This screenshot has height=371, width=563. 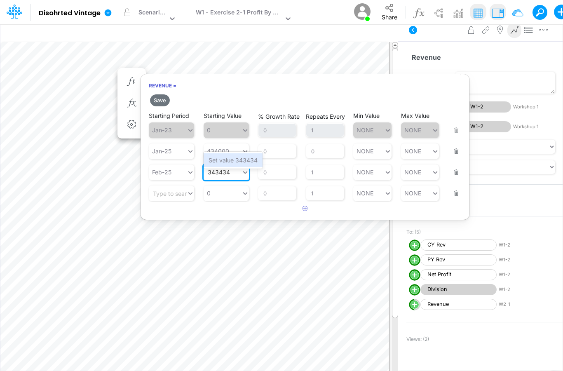 I want to click on span: Net Profit, so click(x=458, y=274).